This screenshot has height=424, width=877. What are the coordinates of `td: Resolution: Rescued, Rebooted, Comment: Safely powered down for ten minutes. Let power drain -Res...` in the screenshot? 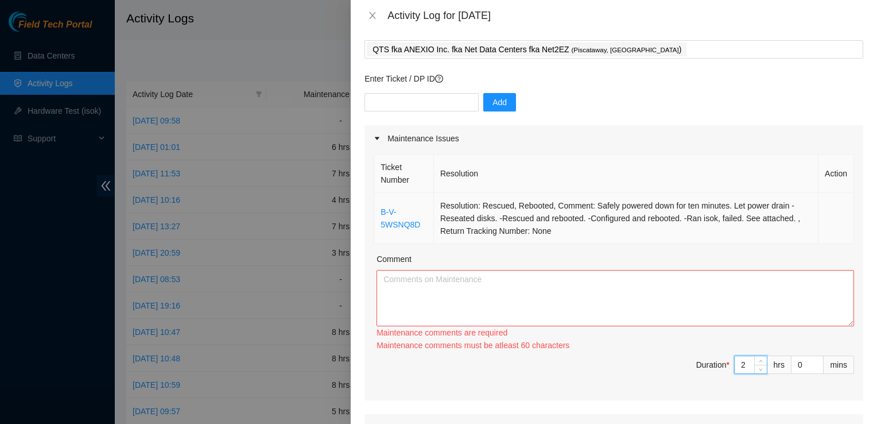 It's located at (627, 218).